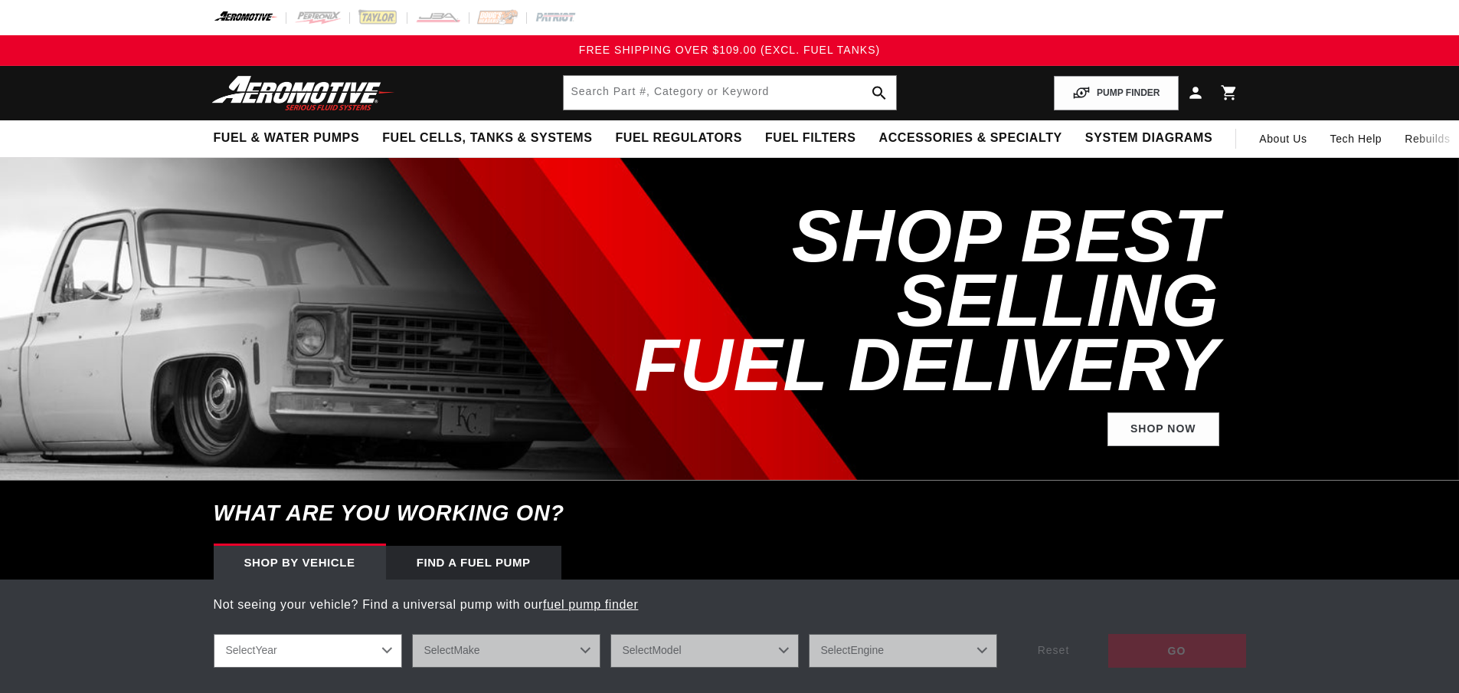 This screenshot has width=1459, height=693. I want to click on summary: Accessories & Specialty, so click(971, 138).